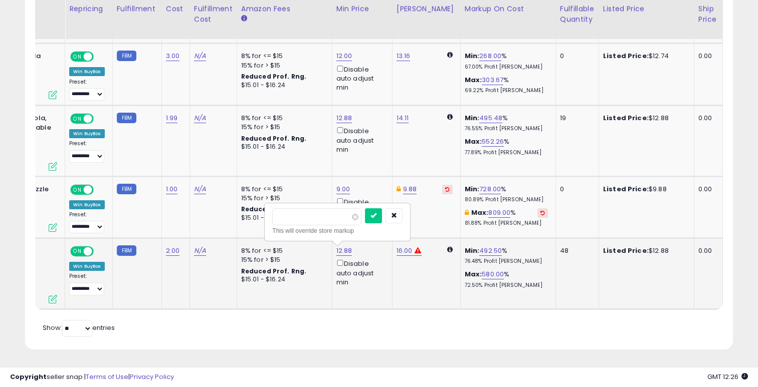  Describe the element at coordinates (152, 377) in the screenshot. I see `a: Privacy Policy` at that location.